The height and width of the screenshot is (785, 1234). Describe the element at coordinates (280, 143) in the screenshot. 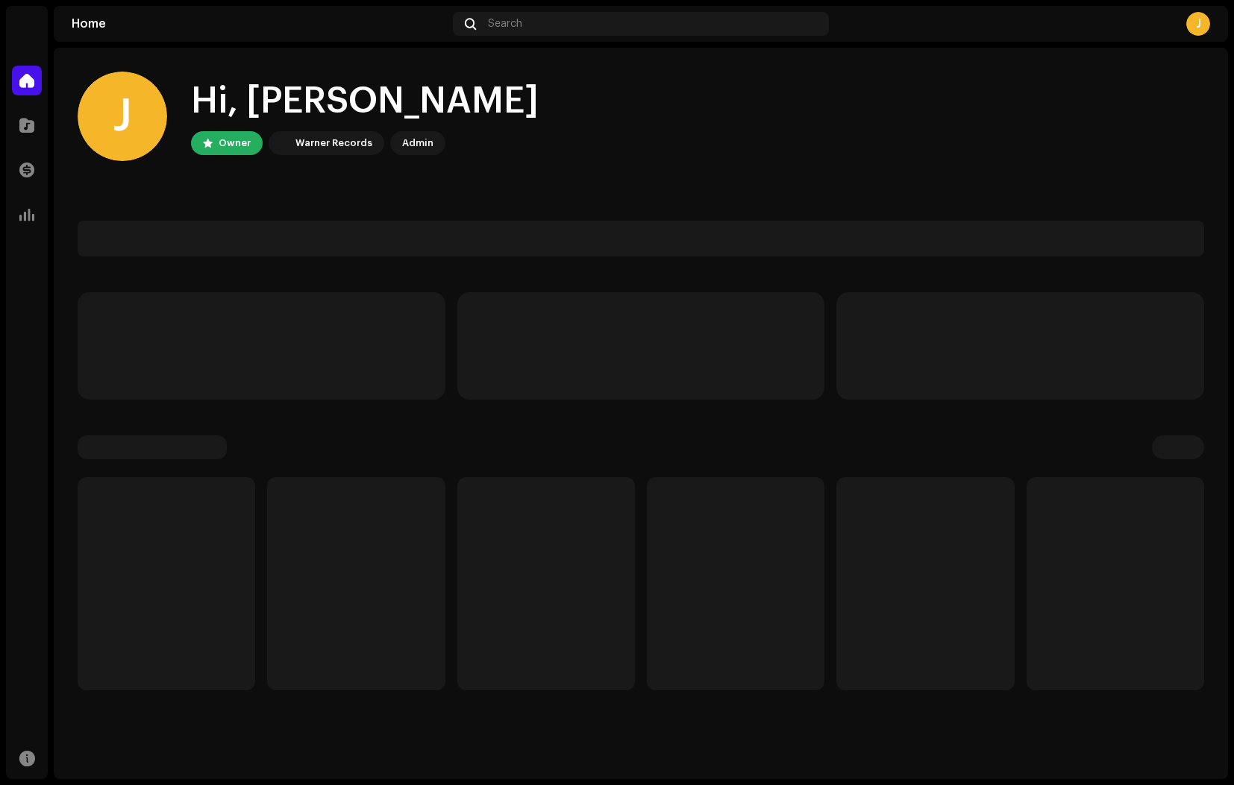

I see `img: acab2465-393a-471f-9647-fa4d43662784` at that location.